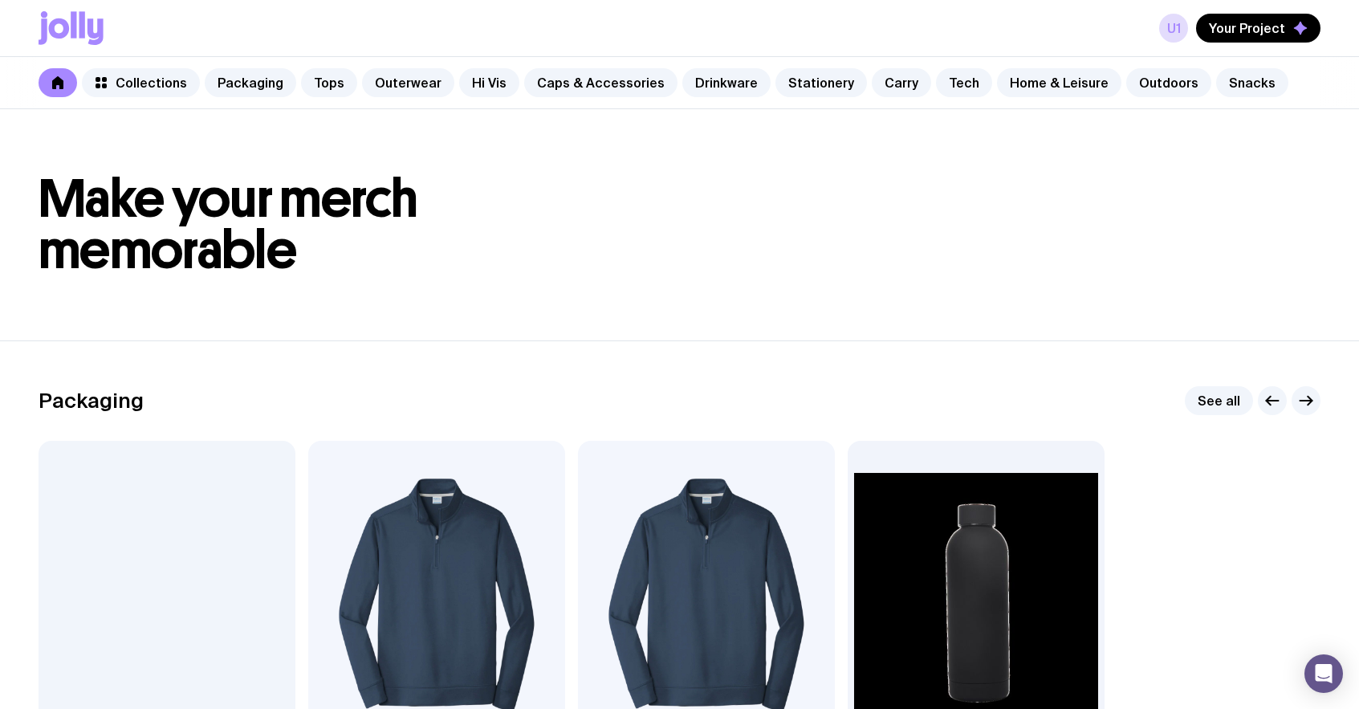 This screenshot has height=709, width=1359. Describe the element at coordinates (901, 83) in the screenshot. I see `a: Carry` at that location.